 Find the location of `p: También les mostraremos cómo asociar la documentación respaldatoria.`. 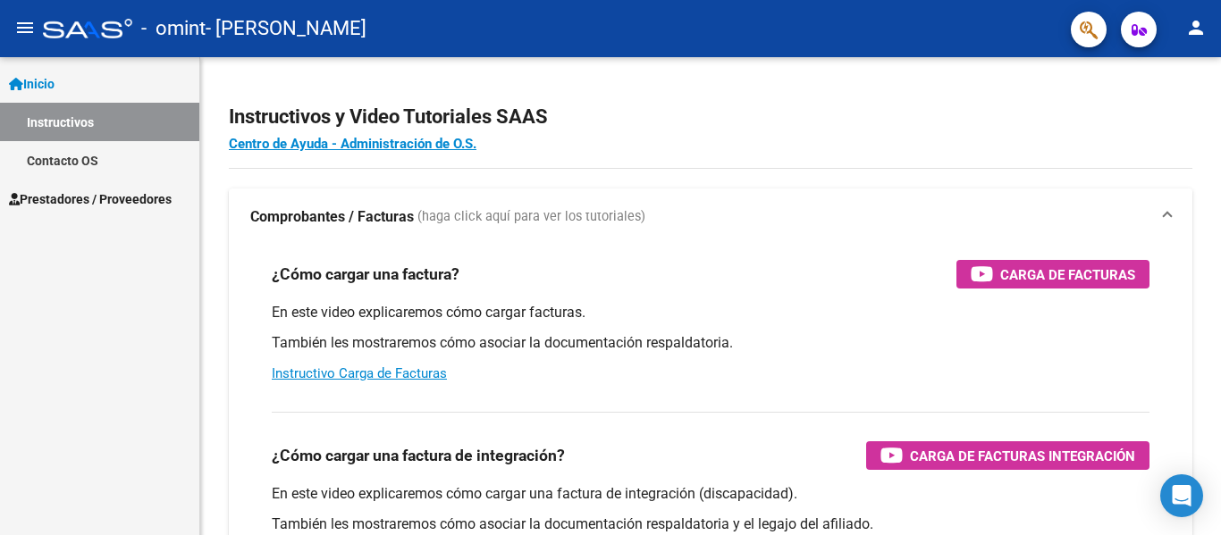

p: También les mostraremos cómo asociar la documentación respaldatoria. is located at coordinates (710, 343).